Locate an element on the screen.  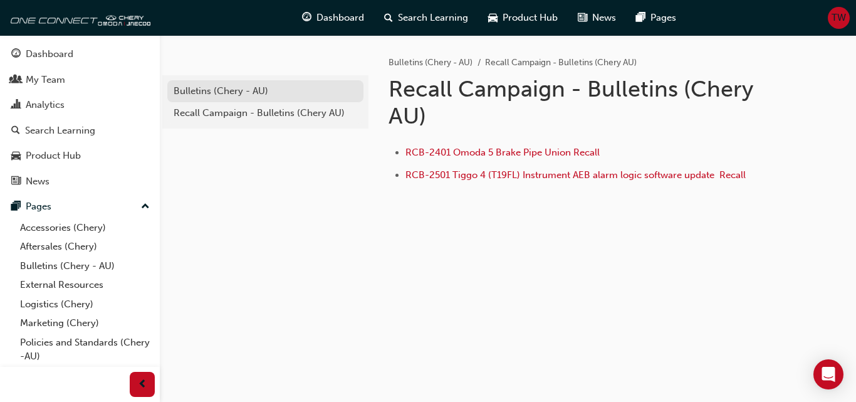
a: guage-iconDashboard is located at coordinates (333, 18).